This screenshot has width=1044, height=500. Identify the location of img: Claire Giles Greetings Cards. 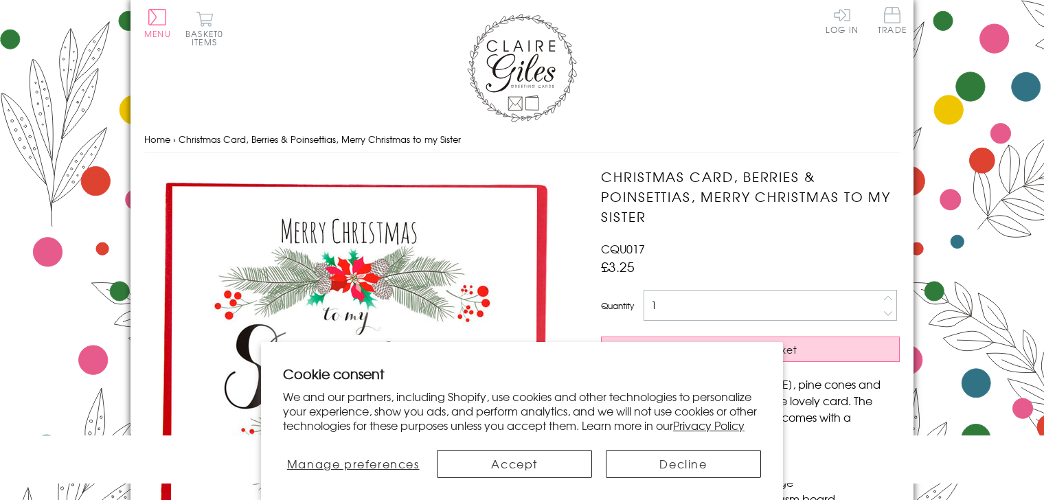
(522, 68).